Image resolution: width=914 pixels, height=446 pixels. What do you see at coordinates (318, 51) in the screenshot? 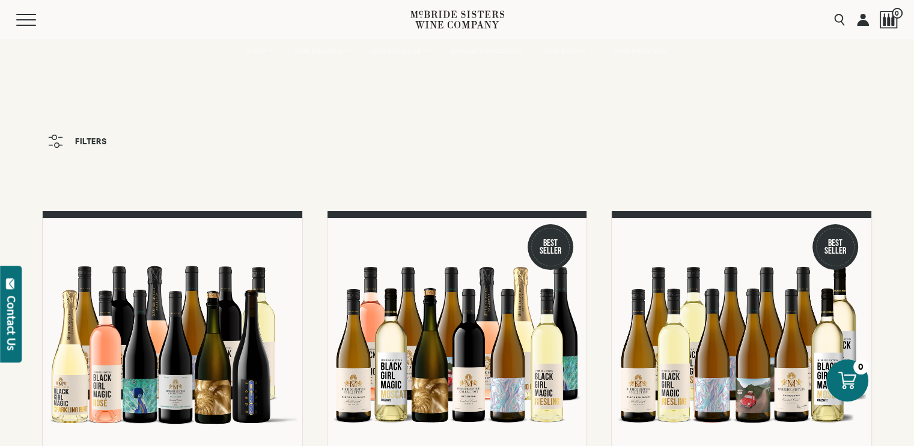
I see `span: OUR BRANDS` at bounding box center [318, 51].